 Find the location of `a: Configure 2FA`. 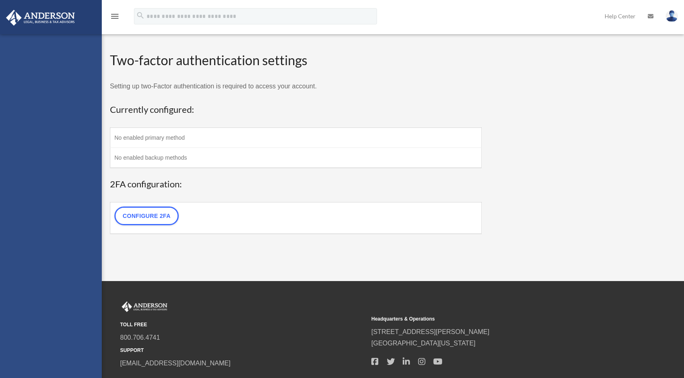

a: Configure 2FA is located at coordinates (147, 216).